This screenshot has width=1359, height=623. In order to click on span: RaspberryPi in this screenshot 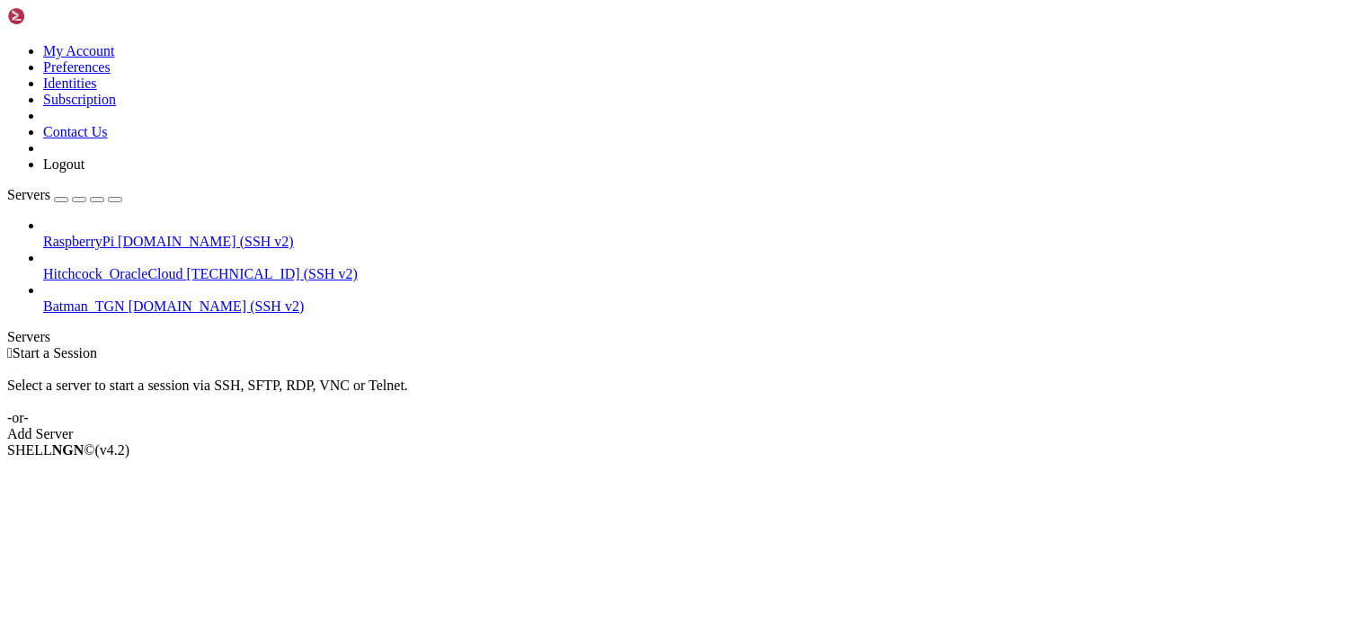, I will do `click(78, 241)`.